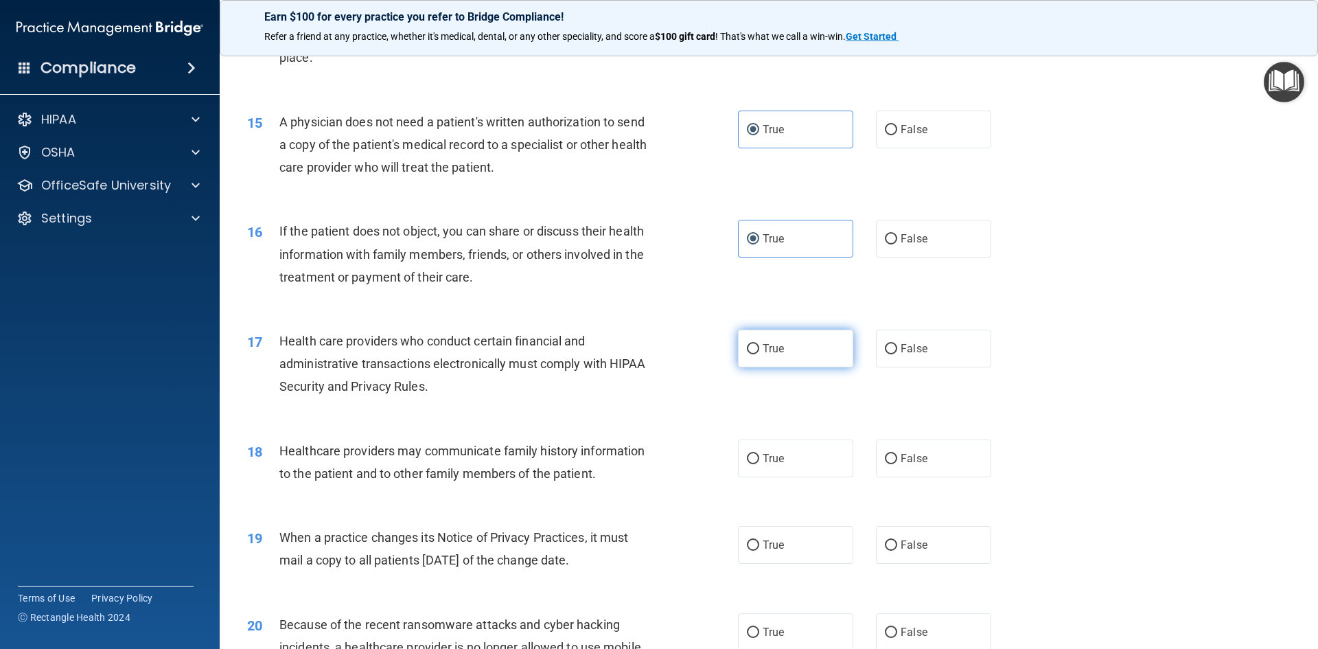 Image resolution: width=1318 pixels, height=649 pixels. I want to click on a: Get Started, so click(872, 36).